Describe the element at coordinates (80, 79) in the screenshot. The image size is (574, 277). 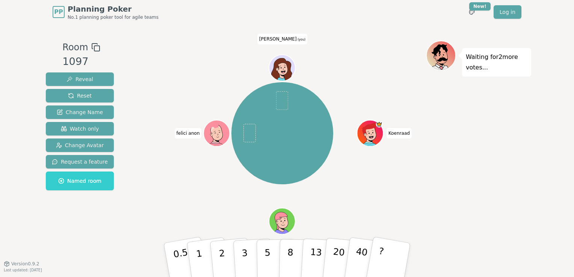
I see `button: Reveal` at that location.